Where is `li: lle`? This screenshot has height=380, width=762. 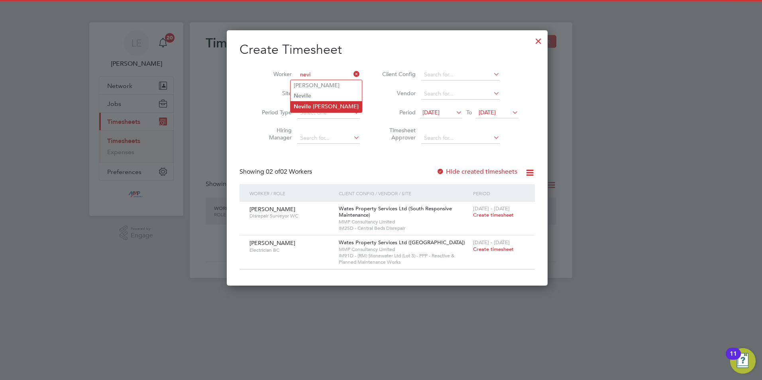
li: lle is located at coordinates (326, 96).